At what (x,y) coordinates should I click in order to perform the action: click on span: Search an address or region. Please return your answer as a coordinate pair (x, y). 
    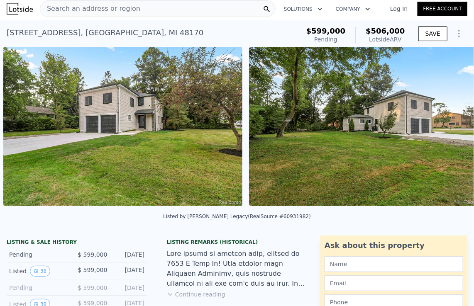
    Looking at the image, I should click on (90, 9).